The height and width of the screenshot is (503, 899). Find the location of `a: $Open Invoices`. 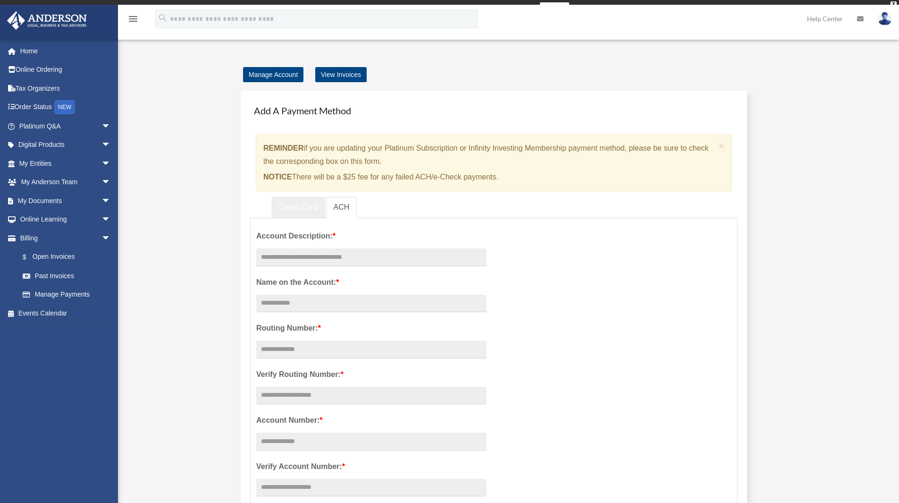

a: $Open Invoices is located at coordinates (69, 257).